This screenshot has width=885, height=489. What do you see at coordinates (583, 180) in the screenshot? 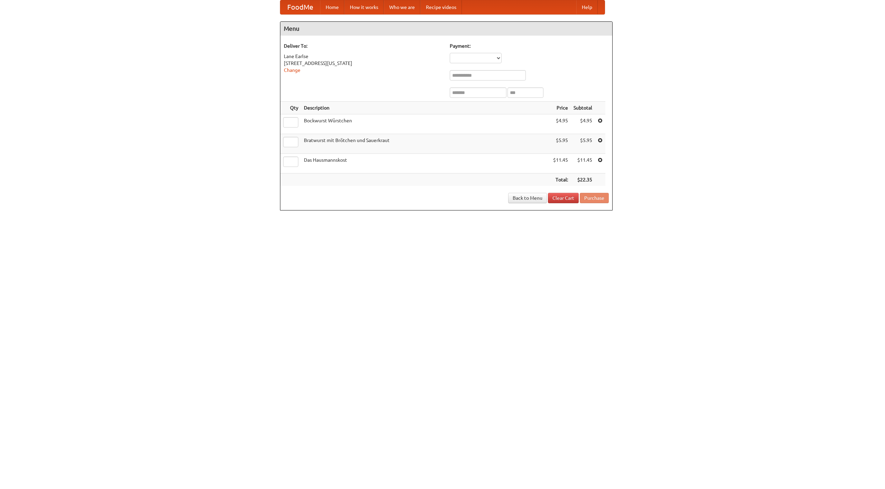
I see `th: $22.35` at bounding box center [583, 180].